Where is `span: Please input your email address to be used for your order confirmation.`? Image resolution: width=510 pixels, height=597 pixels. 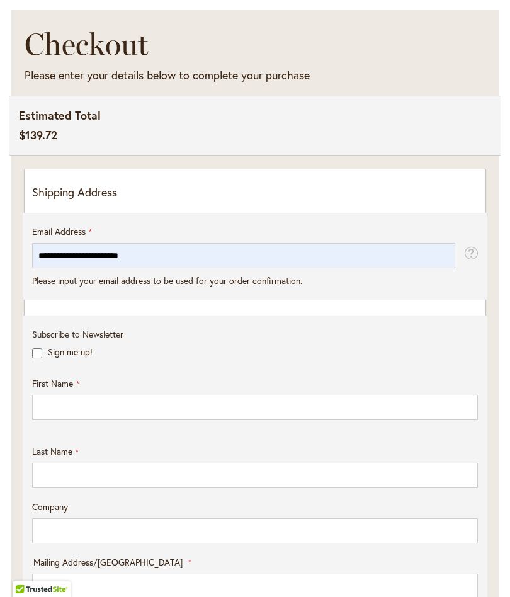
span: Please input your email address to be used for your order confirmation. is located at coordinates (167, 280).